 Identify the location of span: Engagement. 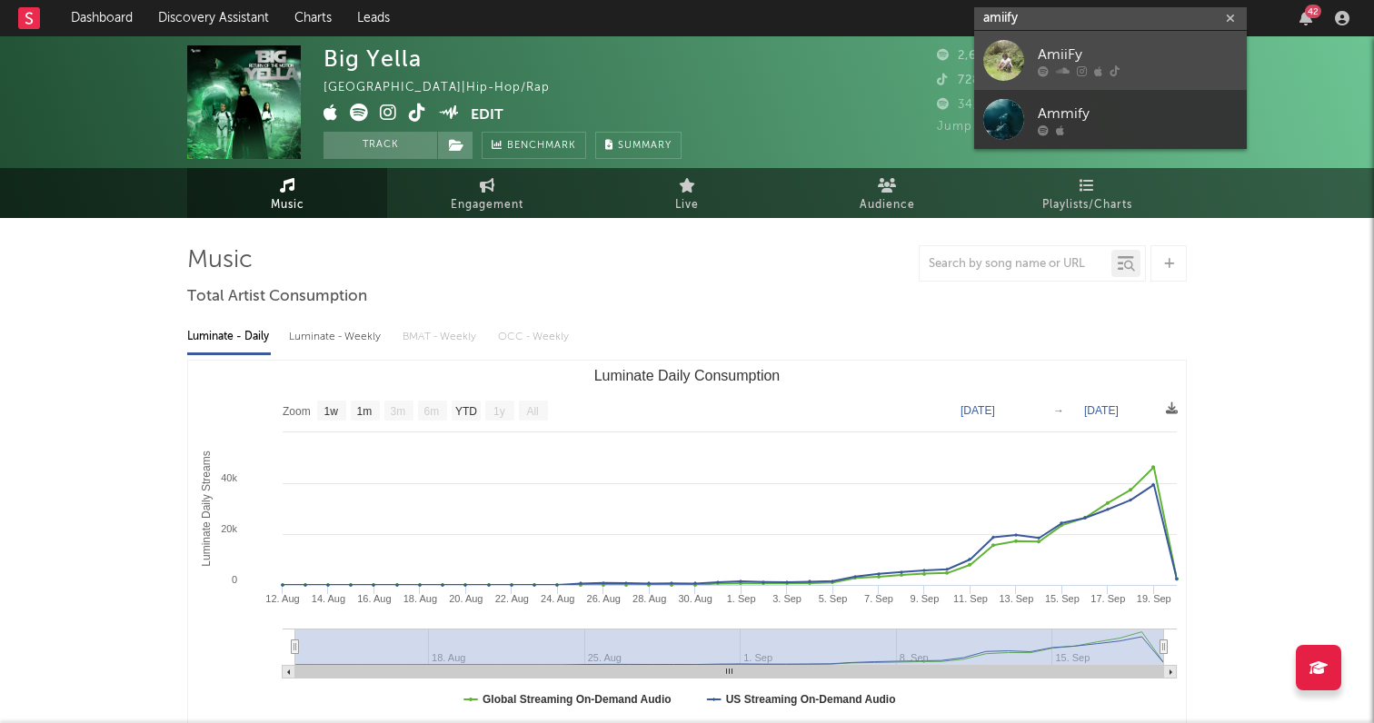
(487, 205).